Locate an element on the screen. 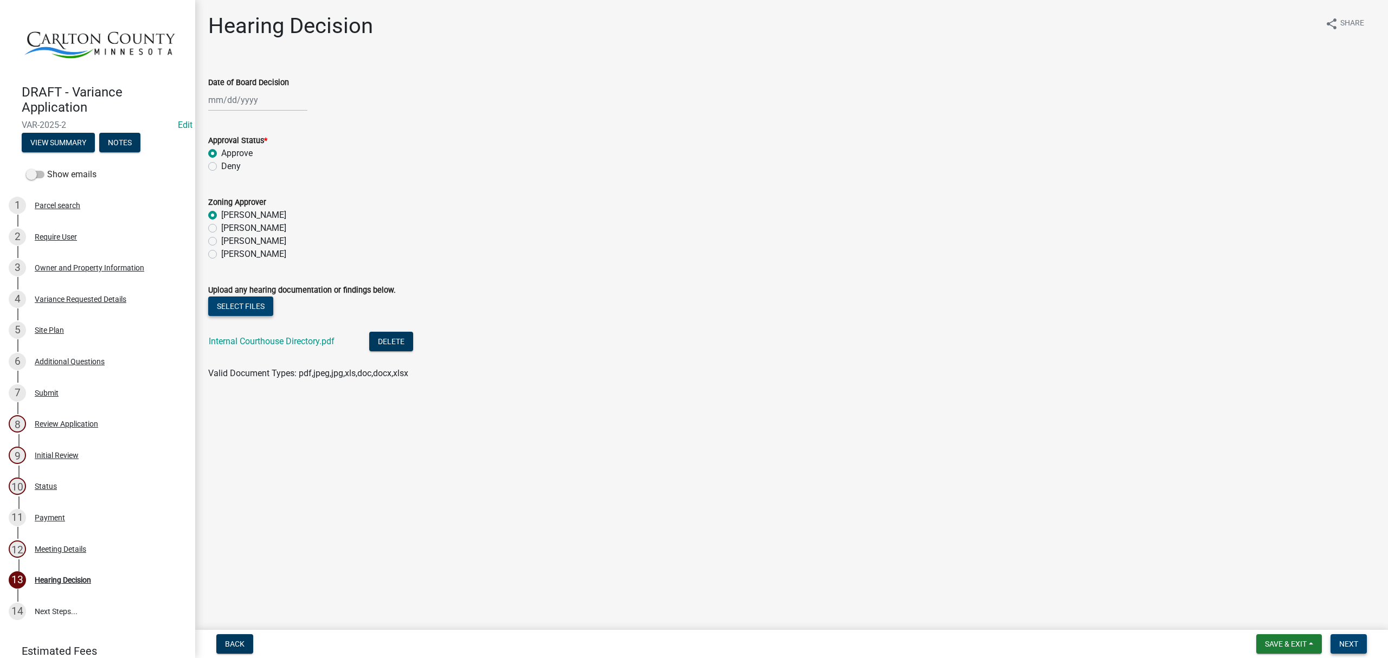 Image resolution: width=1388 pixels, height=658 pixels. button: Save & Exit is located at coordinates (1289, 644).